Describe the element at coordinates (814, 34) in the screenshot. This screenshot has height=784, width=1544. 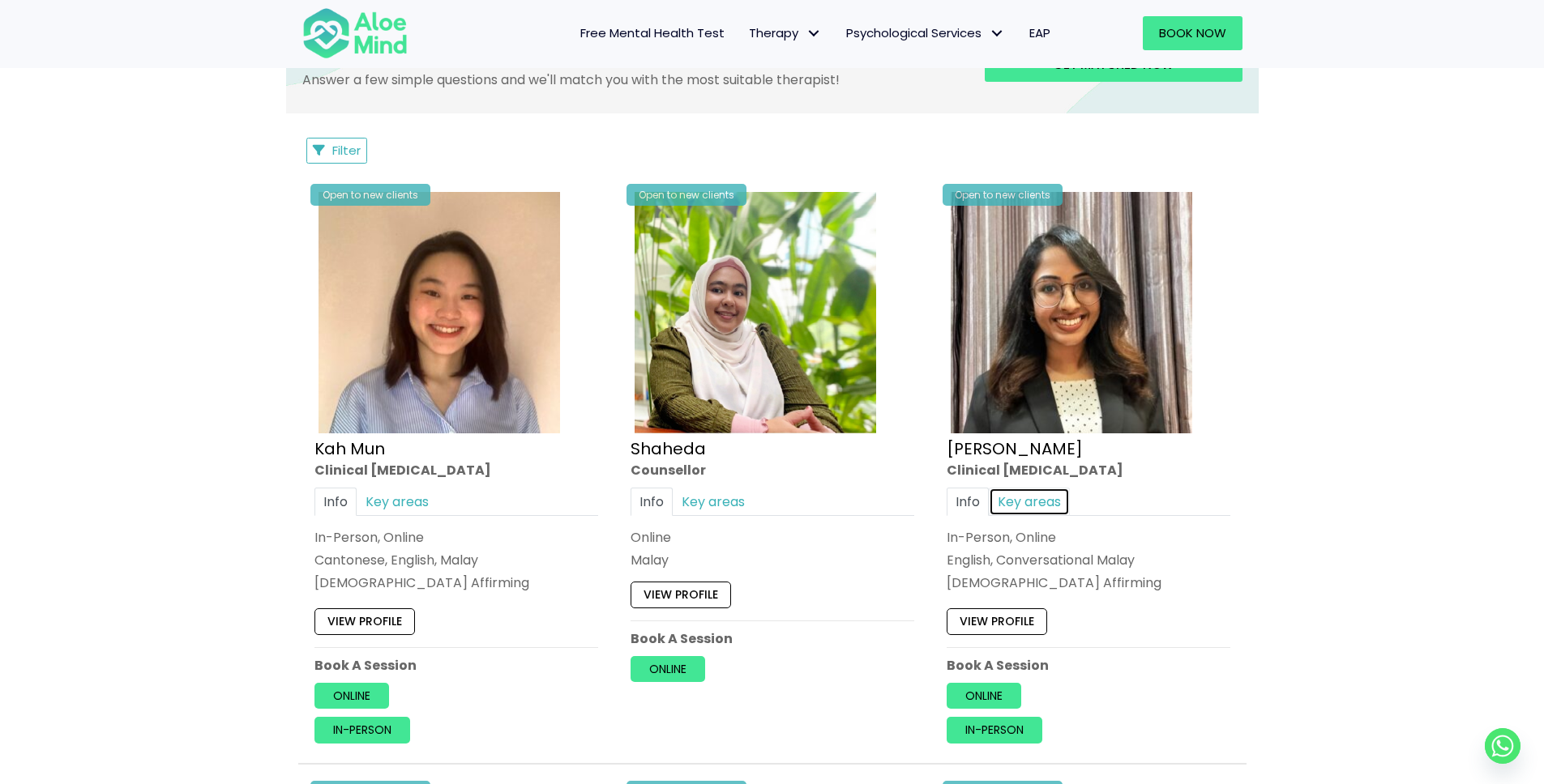
I see `span: Therapy: submenu` at that location.